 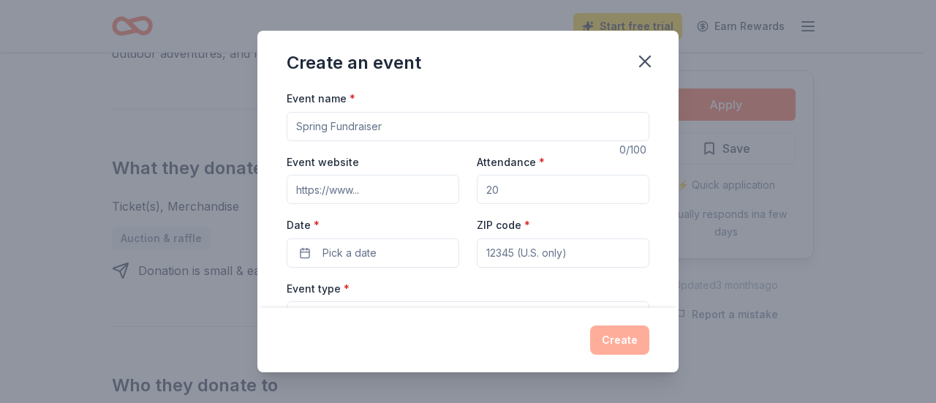 I want to click on input: Spring Fundraiser, so click(x=468, y=126).